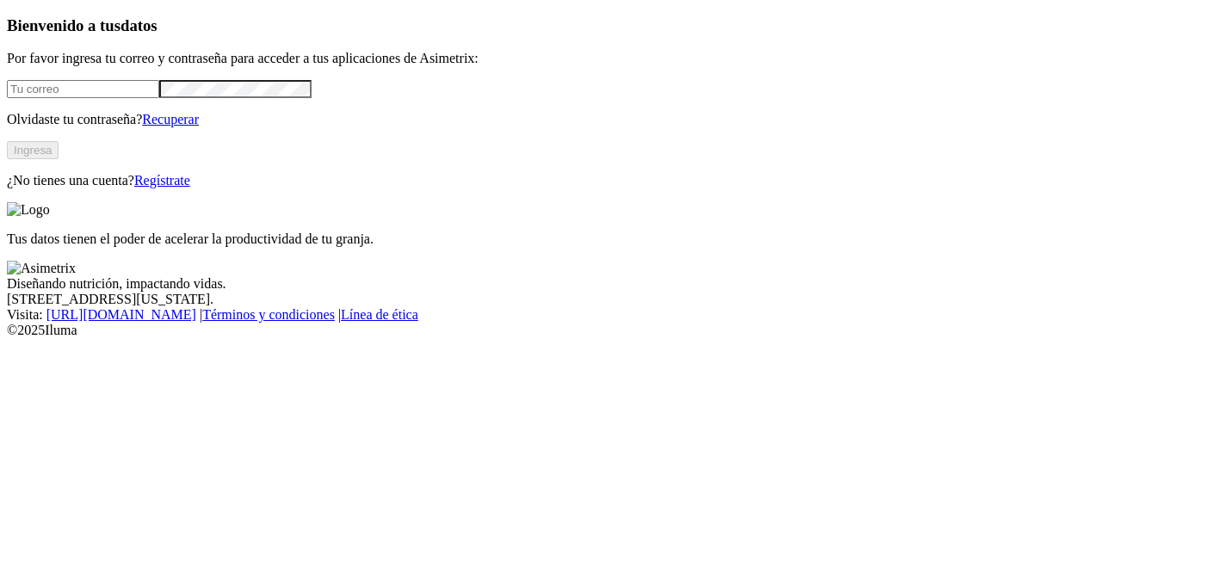 The height and width of the screenshot is (567, 1224). What do you see at coordinates (612, 59) in the screenshot?
I see `p: Por favor ingresa tu correo y contraseña para acceder a tus aplicaciones de Asimetrix:` at bounding box center [612, 59].